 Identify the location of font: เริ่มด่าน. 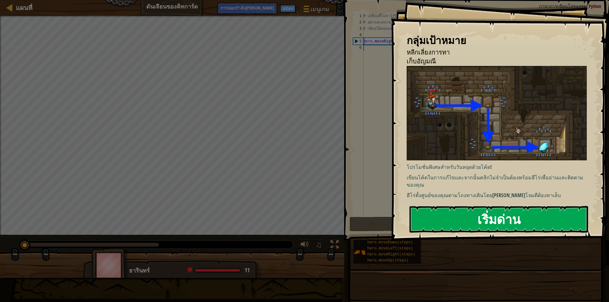
(499, 219).